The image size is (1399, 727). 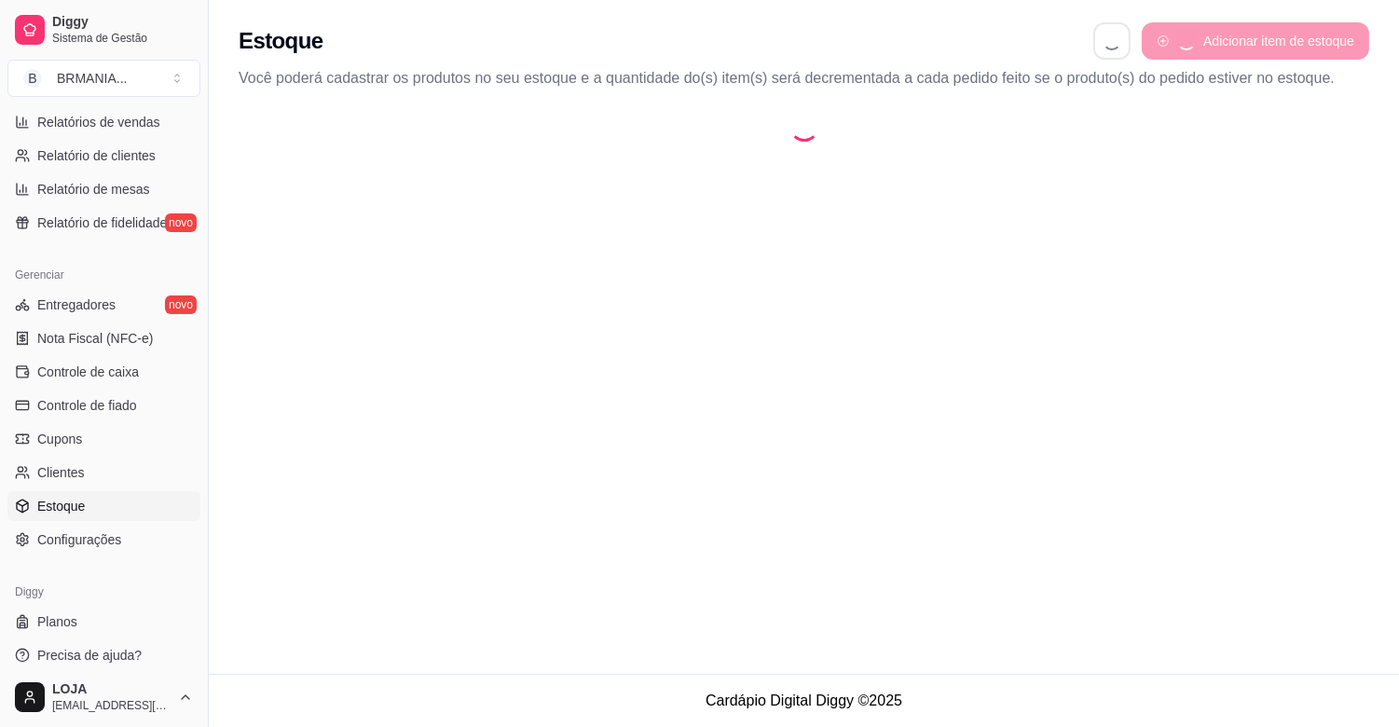 I want to click on a: Controle de fiado, so click(x=103, y=405).